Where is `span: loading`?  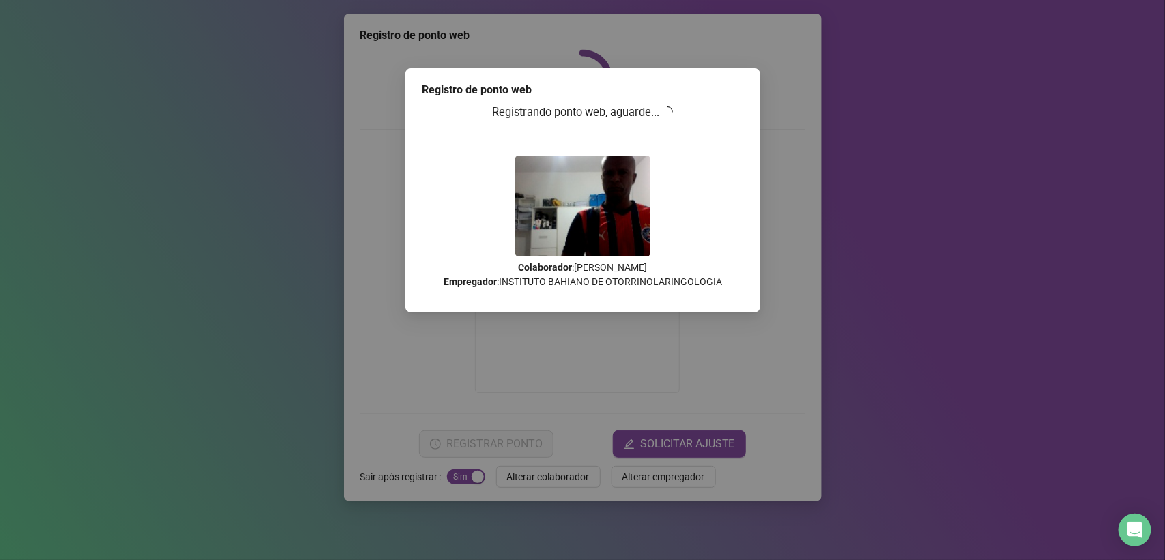 span: loading is located at coordinates (668, 112).